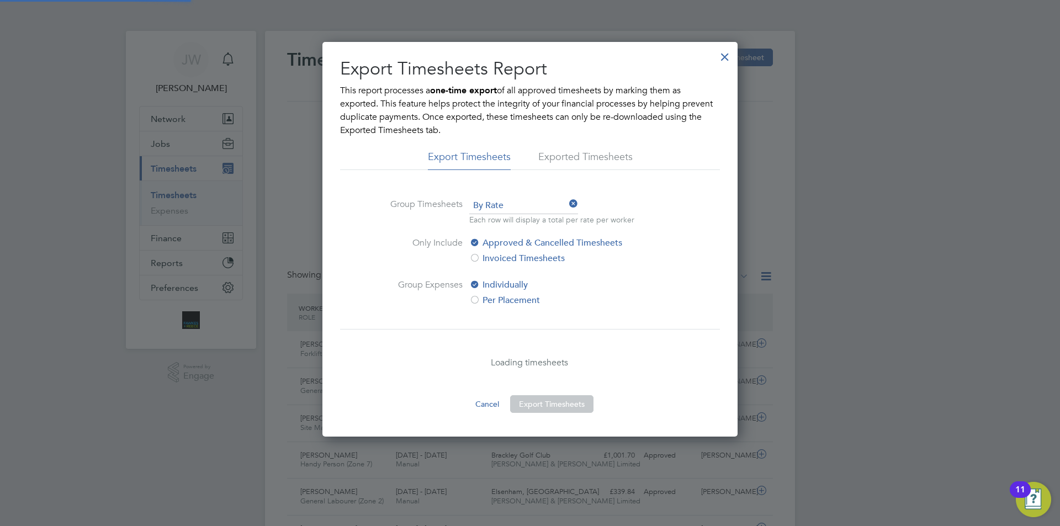 The height and width of the screenshot is (526, 1060). I want to click on button: Export Timesheets, so click(552, 404).